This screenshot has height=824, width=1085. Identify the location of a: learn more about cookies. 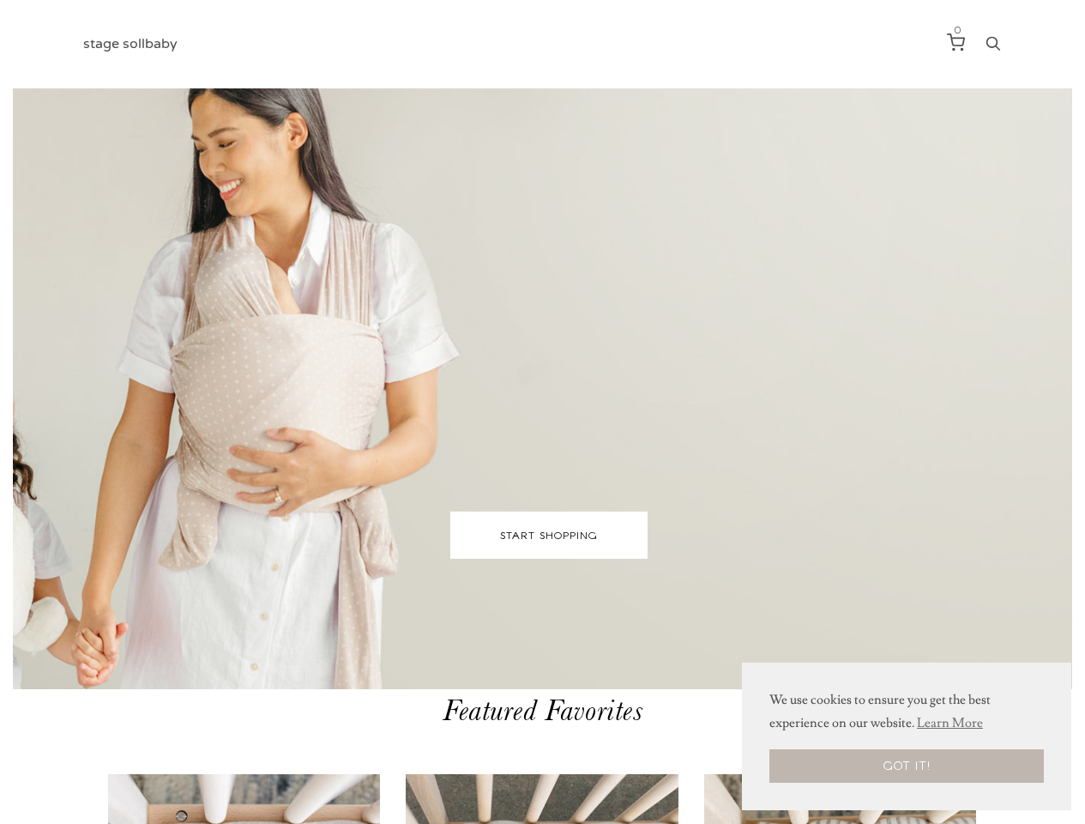
(950, 723).